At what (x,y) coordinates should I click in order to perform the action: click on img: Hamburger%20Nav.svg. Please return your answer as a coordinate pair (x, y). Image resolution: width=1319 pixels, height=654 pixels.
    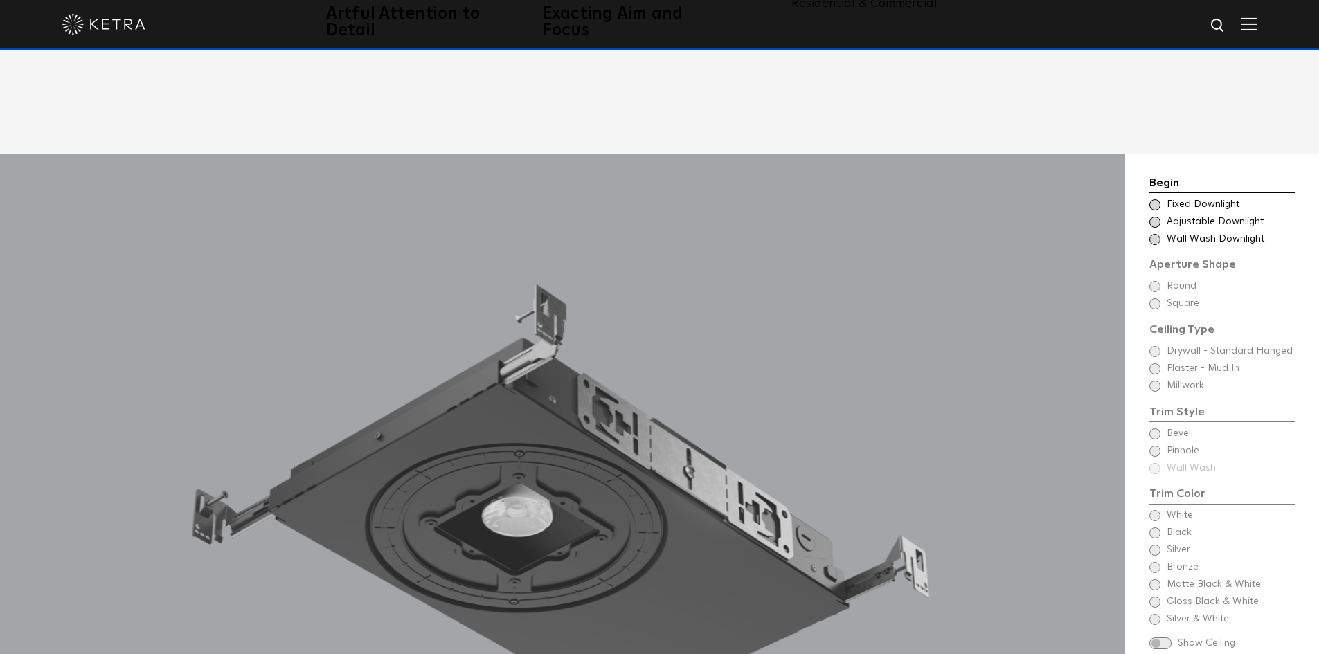
    Looking at the image, I should click on (1249, 24).